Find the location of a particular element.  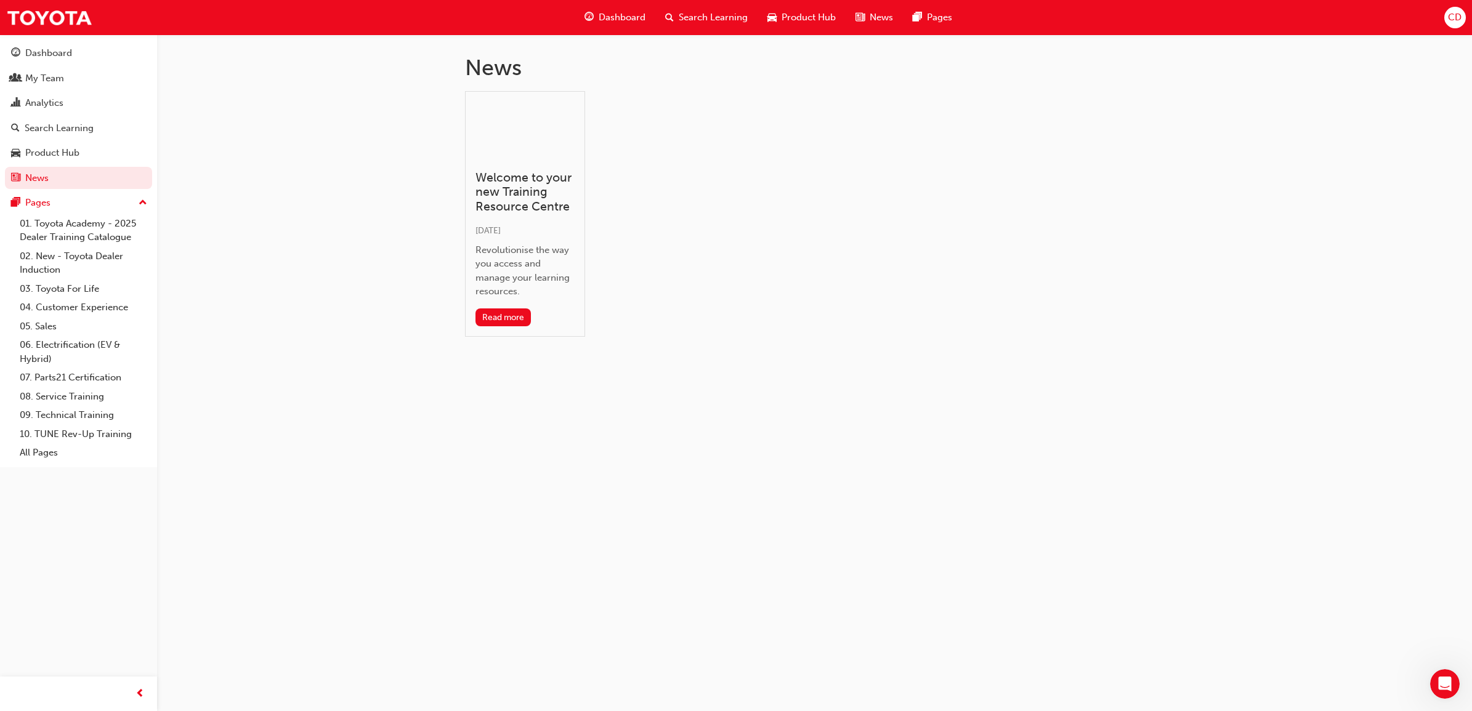

button: Read more is located at coordinates (503, 317).